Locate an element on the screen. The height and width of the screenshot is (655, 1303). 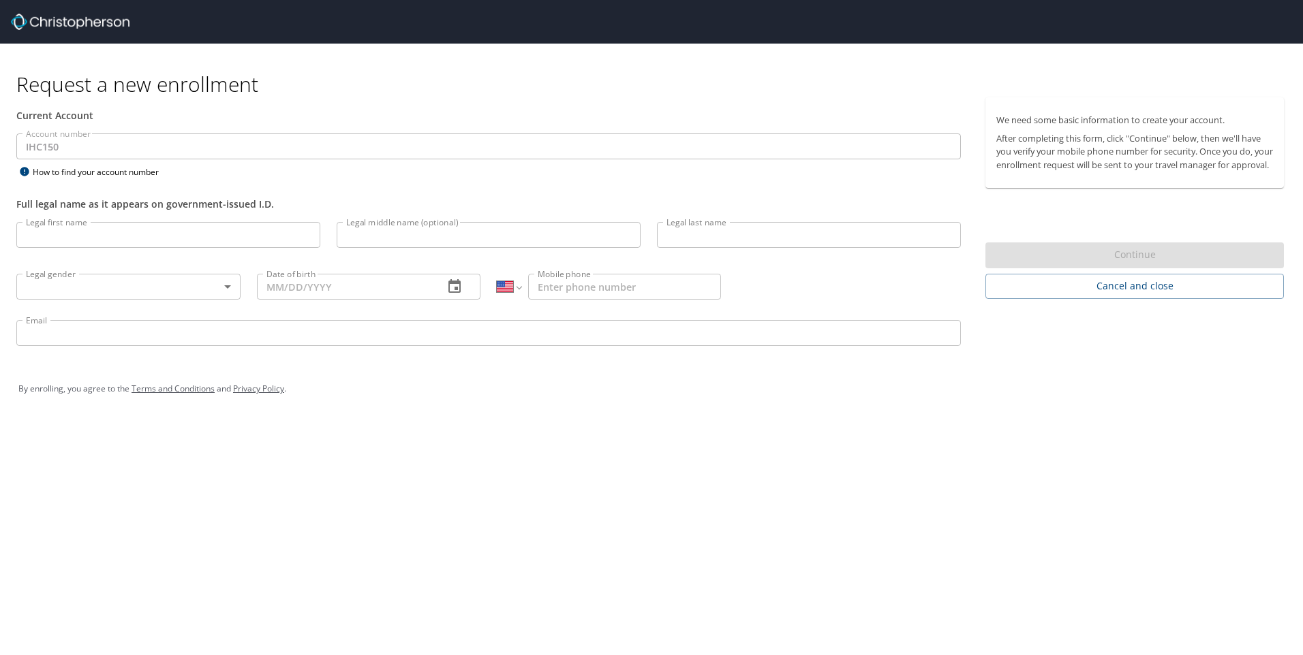
input: MM/DD/YYYY is located at coordinates (345, 287).